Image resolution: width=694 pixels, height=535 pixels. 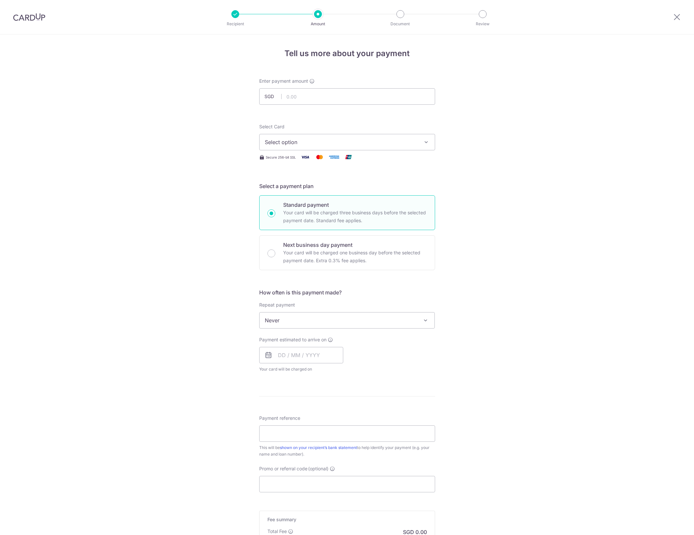 What do you see at coordinates (272, 126) in the screenshot?
I see `span: translation missing: en.payables.payment_networks.credit_card.summary.labels.select_card` at bounding box center [272, 126].